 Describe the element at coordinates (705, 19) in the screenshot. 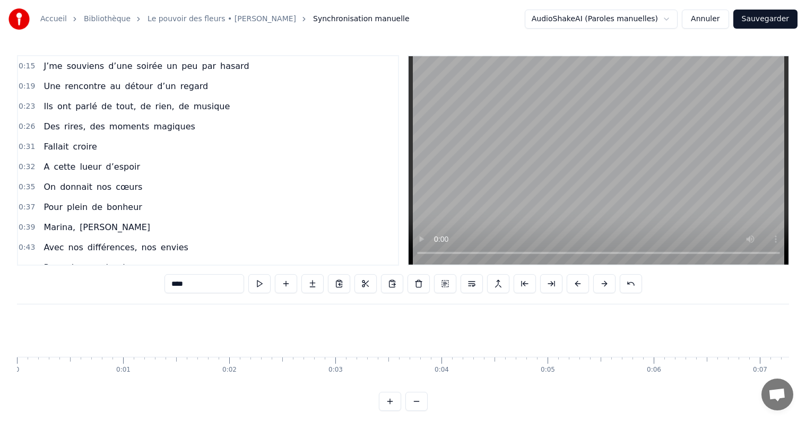

I see `button: Annuler` at that location.